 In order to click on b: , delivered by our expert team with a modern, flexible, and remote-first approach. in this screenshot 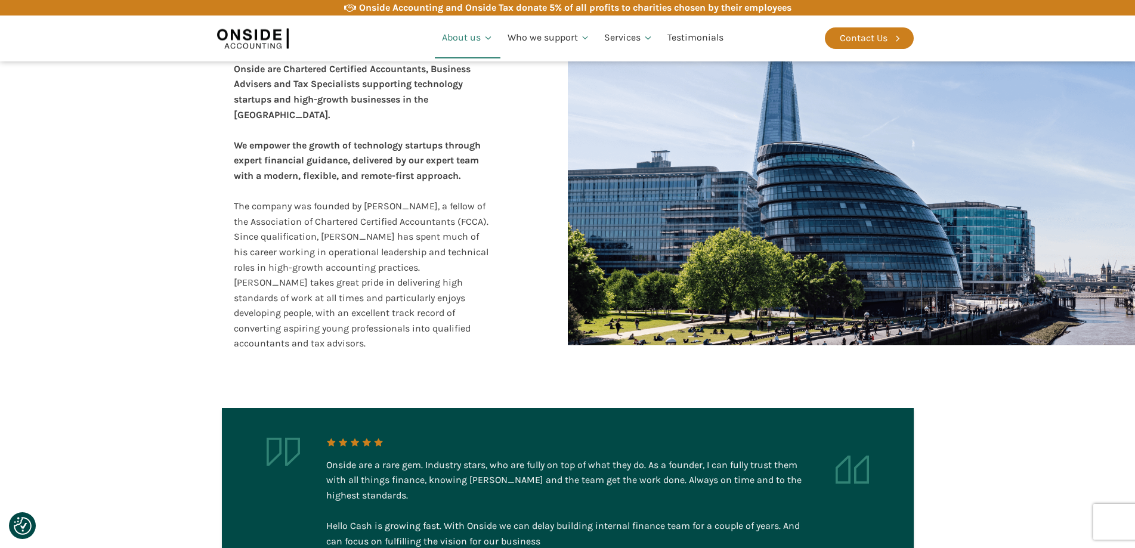, I will do `click(356, 168)`.